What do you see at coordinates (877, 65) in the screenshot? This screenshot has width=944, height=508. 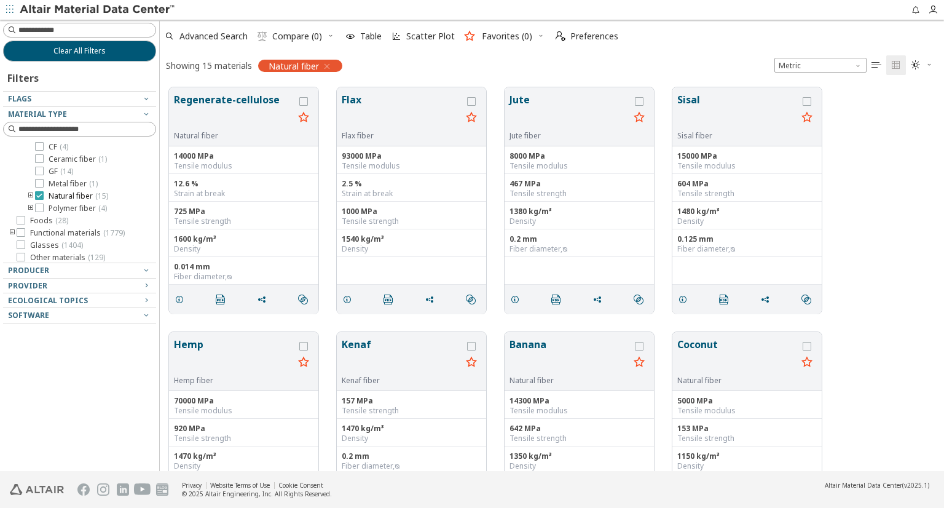 I see `button: Table View` at bounding box center [877, 65].